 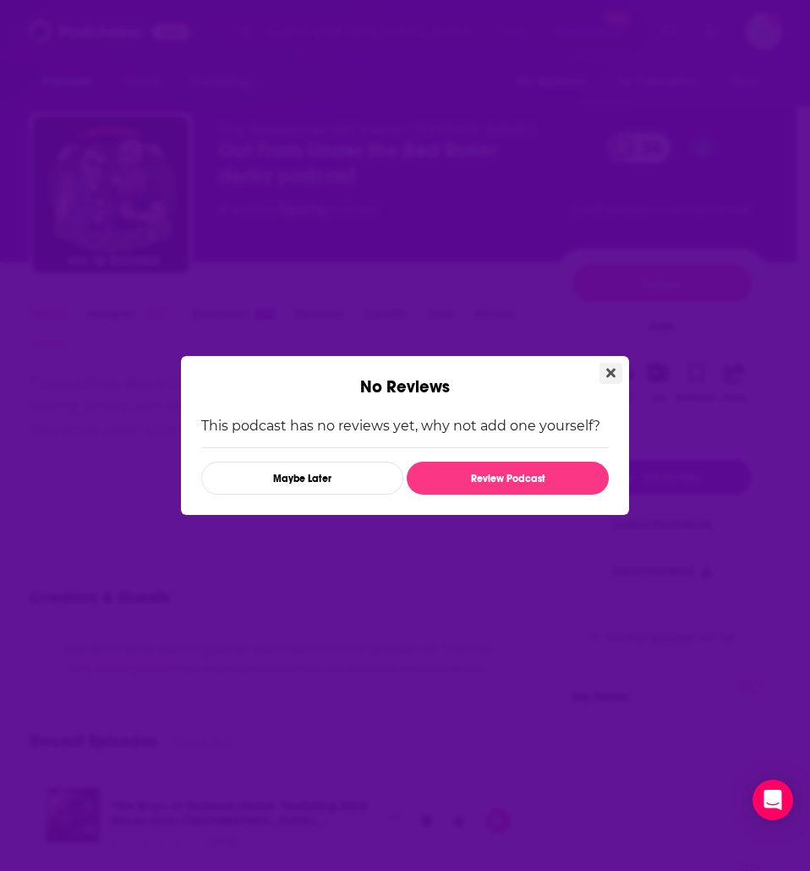 I want to click on button: Review Podcast, so click(x=508, y=478).